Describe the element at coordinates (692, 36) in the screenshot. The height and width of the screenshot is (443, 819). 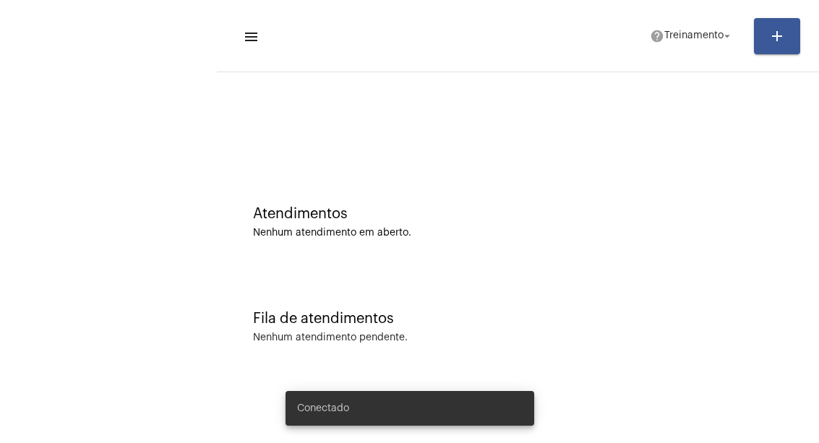
I see `button: Treinamento` at that location.